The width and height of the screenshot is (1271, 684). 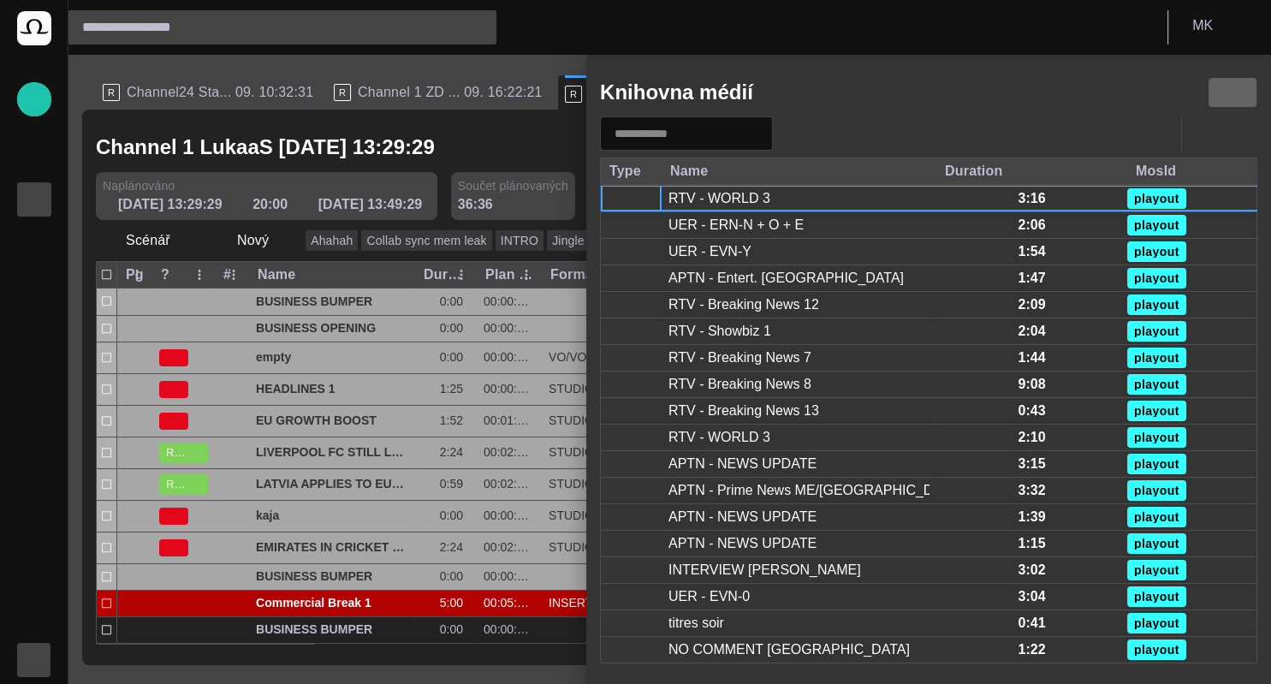 I want to click on div: RTV - Breaking News 13, so click(x=744, y=411).